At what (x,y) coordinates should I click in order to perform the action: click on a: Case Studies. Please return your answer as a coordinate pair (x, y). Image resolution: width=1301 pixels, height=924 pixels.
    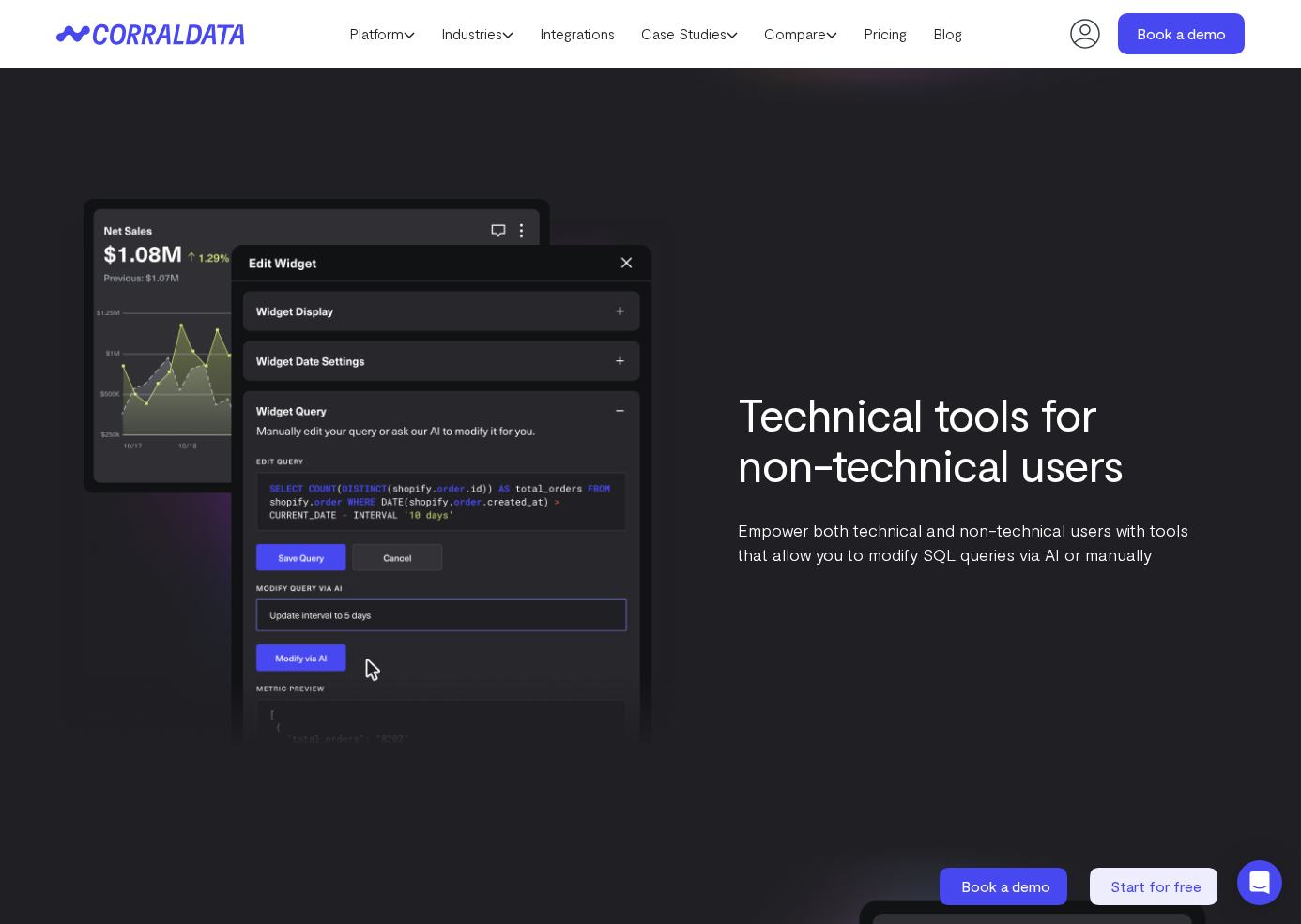
    Looking at the image, I should click on (689, 34).